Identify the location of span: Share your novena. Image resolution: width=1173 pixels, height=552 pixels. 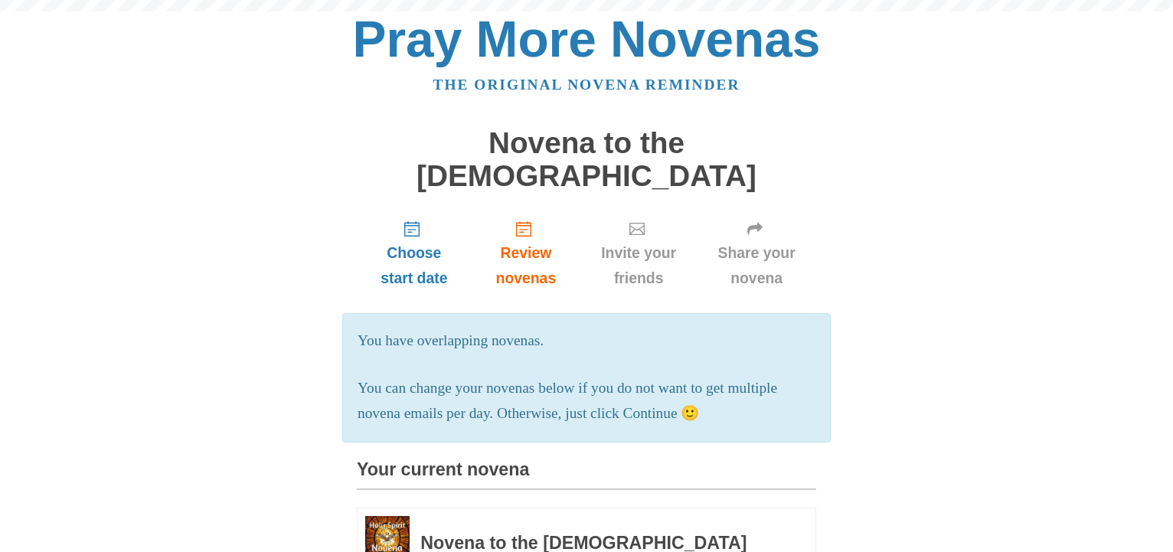
(757, 266).